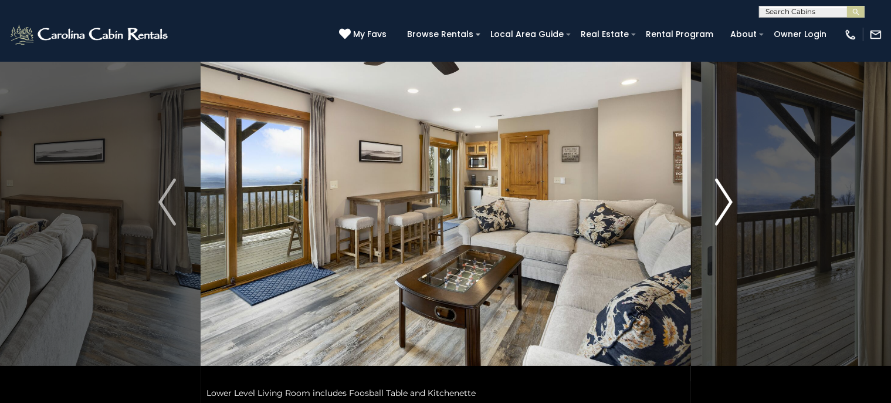 This screenshot has height=403, width=891. Describe the element at coordinates (605, 34) in the screenshot. I see `a: Real Estate` at that location.